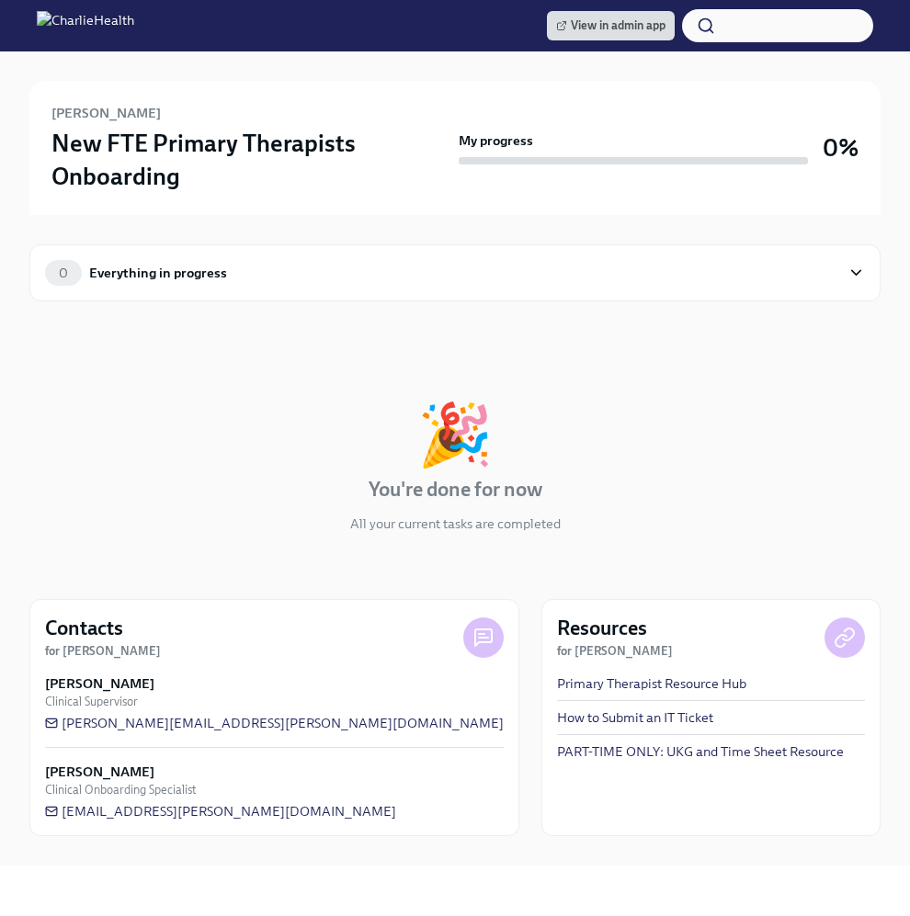 This screenshot has height=916, width=910. What do you see at coordinates (635, 718) in the screenshot?
I see `a: How to Submit an IT Ticket` at bounding box center [635, 718].